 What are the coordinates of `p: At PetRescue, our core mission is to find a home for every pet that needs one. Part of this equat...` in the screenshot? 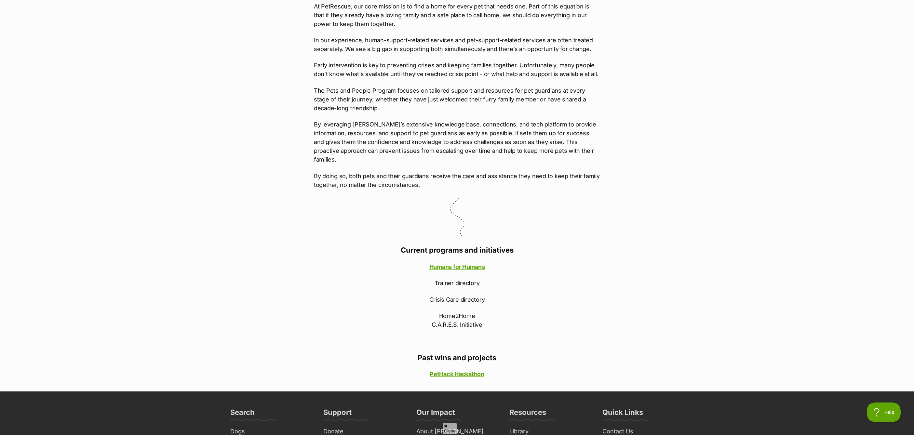 It's located at (457, 15).